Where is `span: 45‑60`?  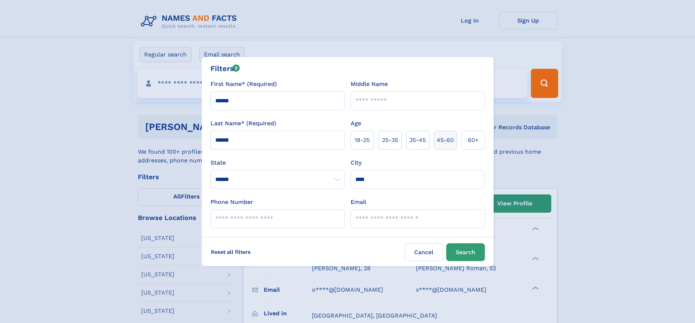
span: 45‑60 is located at coordinates (445, 140).